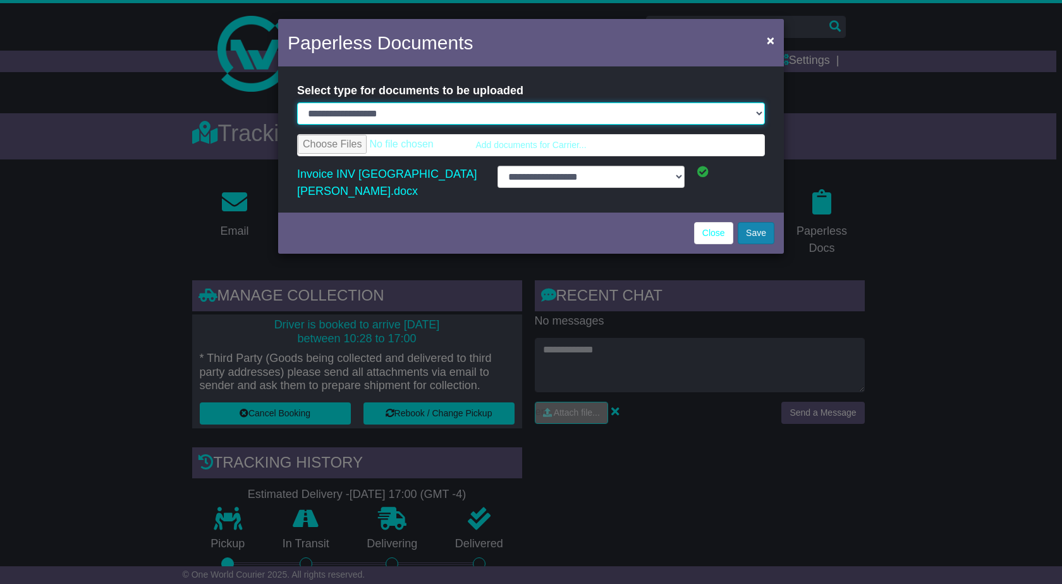 The width and height of the screenshot is (1062, 584). What do you see at coordinates (771, 40) in the screenshot?
I see `button: Close` at bounding box center [771, 40].